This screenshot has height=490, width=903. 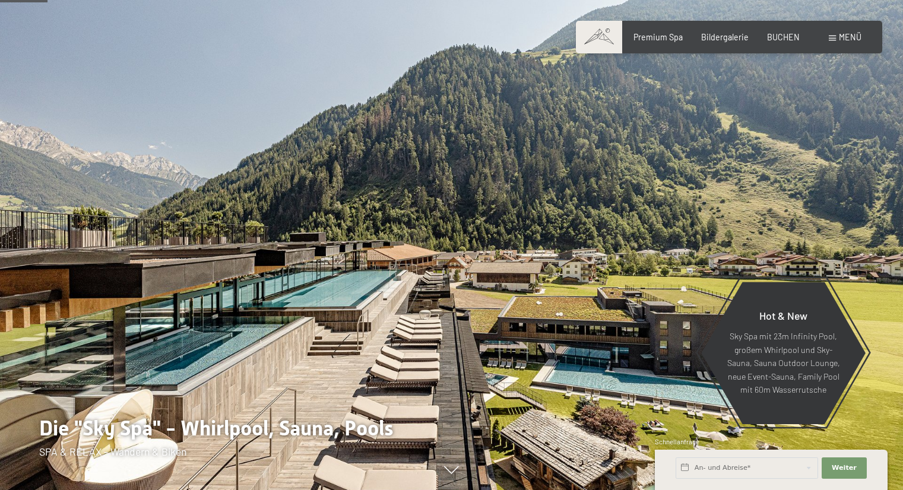 I want to click on p: Sky Spa mit 23m Infinity Pool, großem Whirlpool und Sky-Sauna, Sauna Outdoor Lounge, neue Event-S..., so click(x=783, y=363).